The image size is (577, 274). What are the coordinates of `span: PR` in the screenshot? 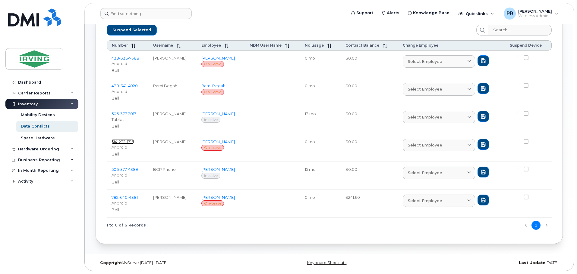 It's located at (510, 14).